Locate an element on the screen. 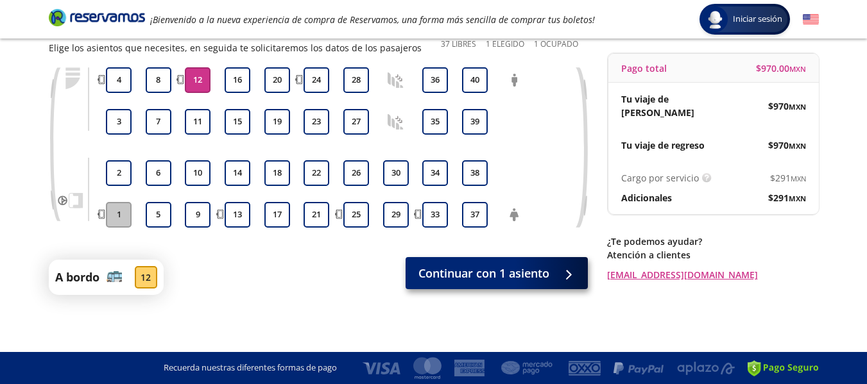 This screenshot has width=867, height=384. button: 29 is located at coordinates (396, 215).